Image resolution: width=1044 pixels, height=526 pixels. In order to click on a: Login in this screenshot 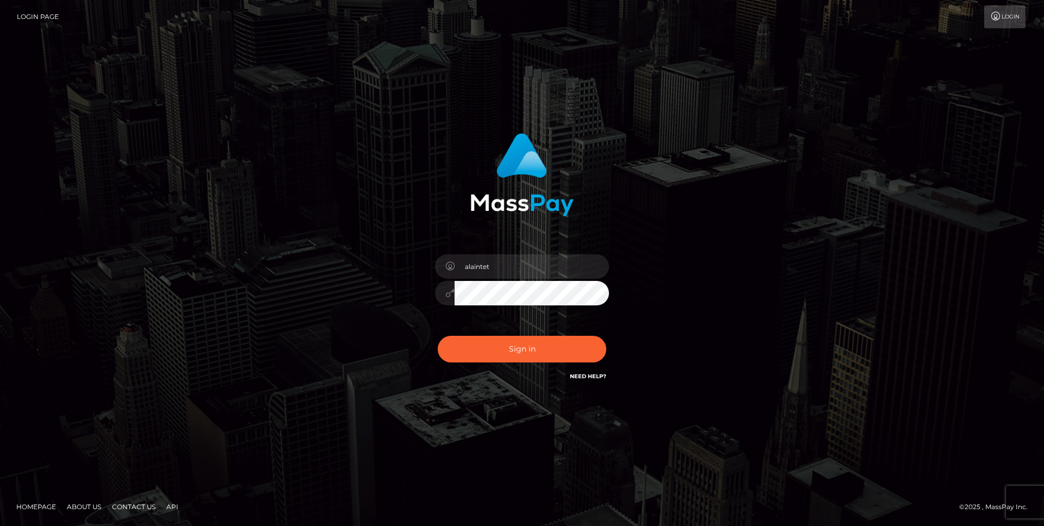, I will do `click(1005, 17)`.